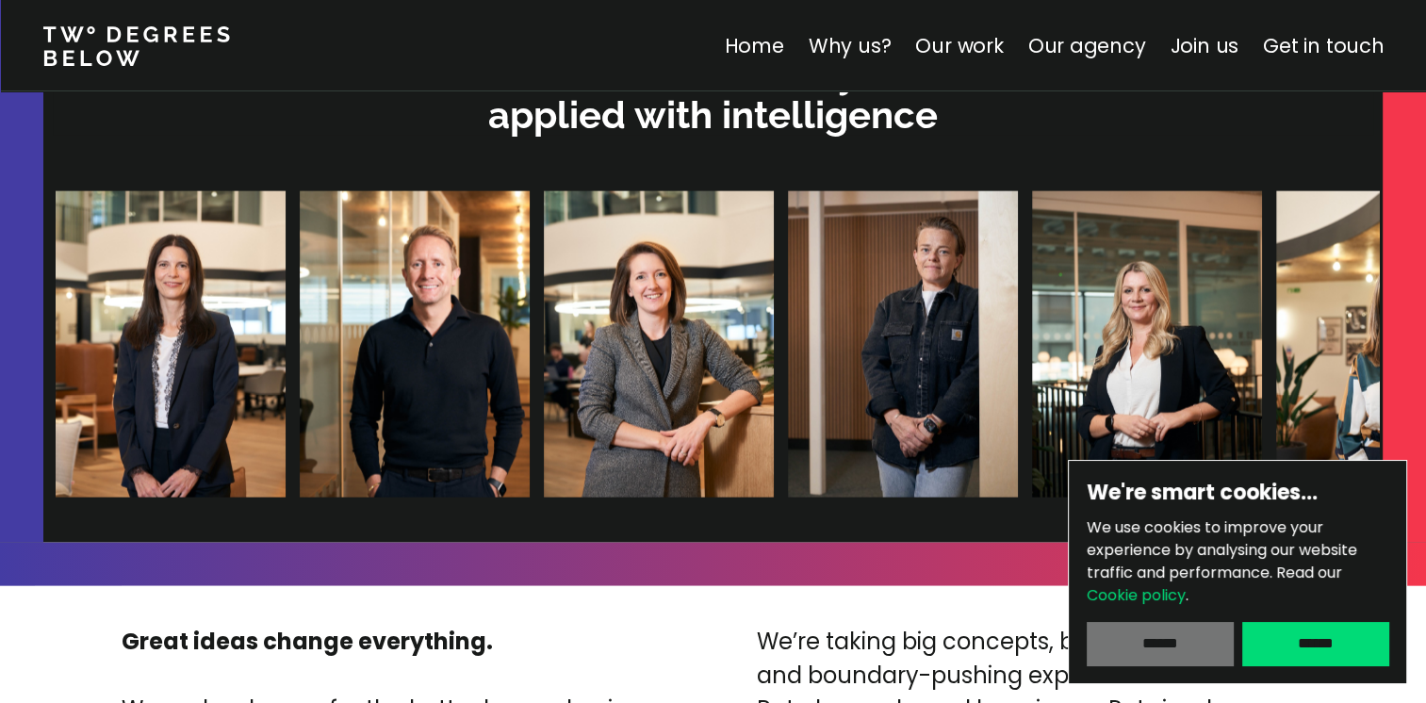  What do you see at coordinates (753, 45) in the screenshot?
I see `a: Home` at bounding box center [753, 45].